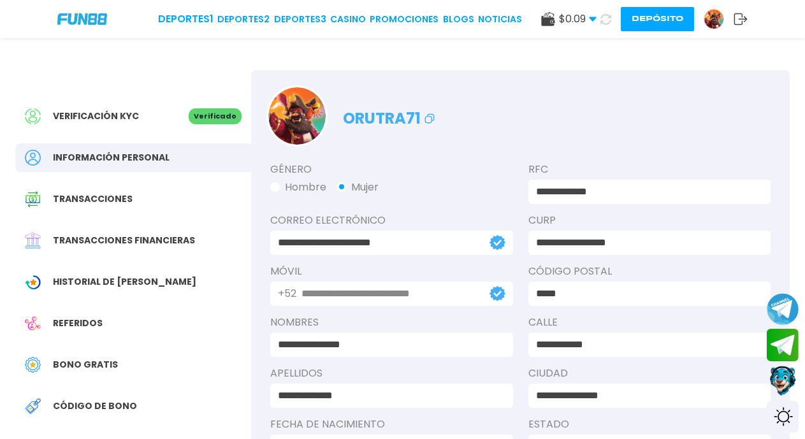 The width and height of the screenshot is (805, 439). Describe the element at coordinates (391, 424) in the screenshot. I see `label: Fecha de Nacimiento` at that location.